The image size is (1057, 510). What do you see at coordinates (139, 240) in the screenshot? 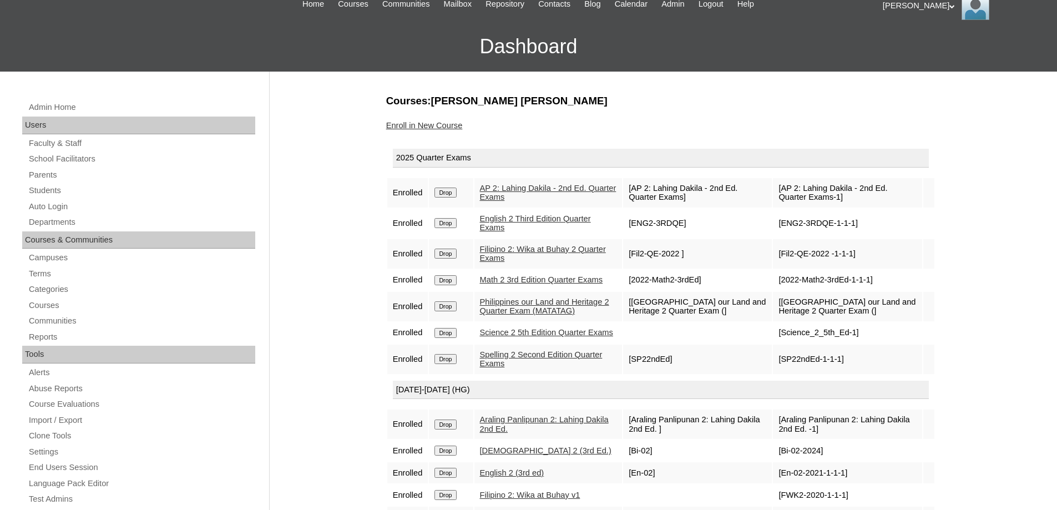
I see `div: Courses & Communities` at bounding box center [139, 240].